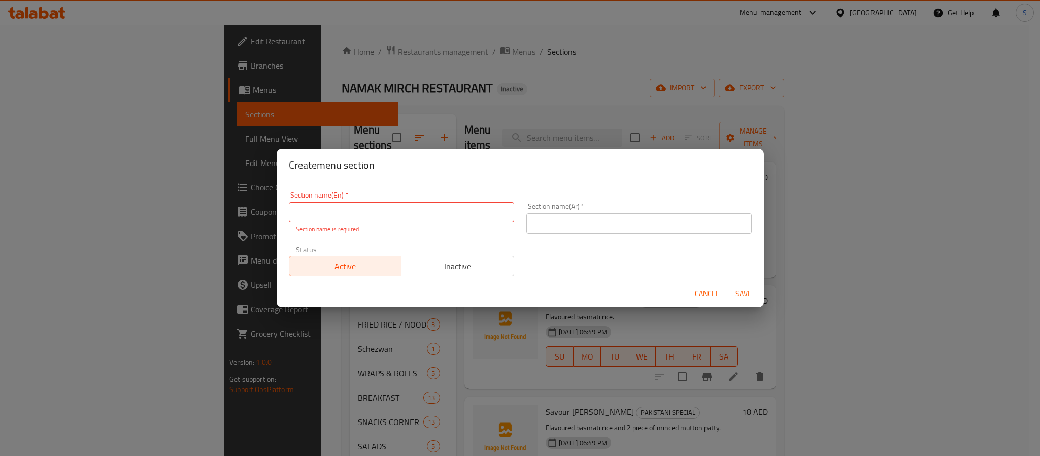 This screenshot has height=456, width=1040. Describe the element at coordinates (707, 293) in the screenshot. I see `span: Cancel` at that location.